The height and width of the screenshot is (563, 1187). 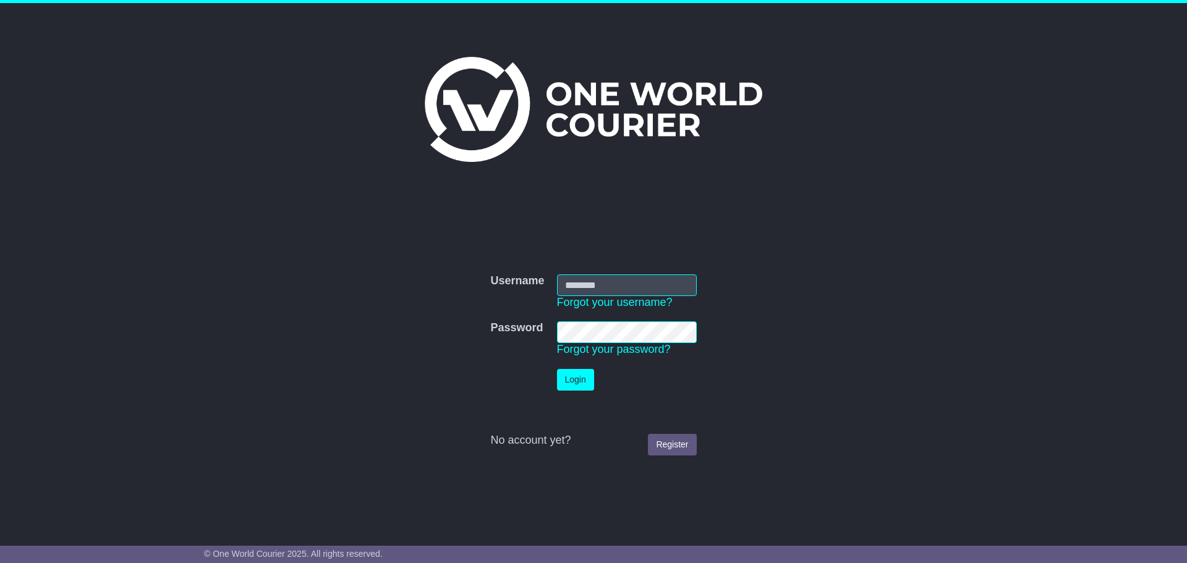 I want to click on img: One World, so click(x=593, y=109).